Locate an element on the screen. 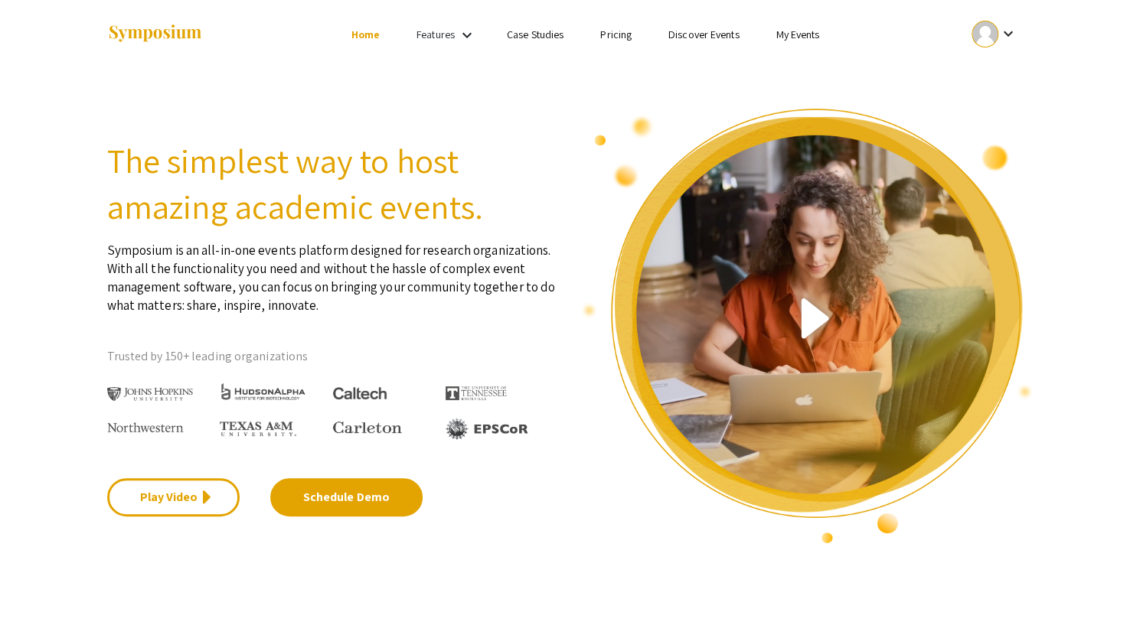 This screenshot has width=1140, height=638. img: HudsonAlpha is located at coordinates (263, 391).